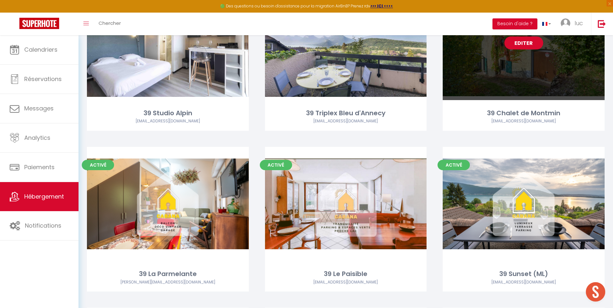 This screenshot has height=308, width=613. Describe the element at coordinates (110, 23) in the screenshot. I see `span: Chercher` at that location.